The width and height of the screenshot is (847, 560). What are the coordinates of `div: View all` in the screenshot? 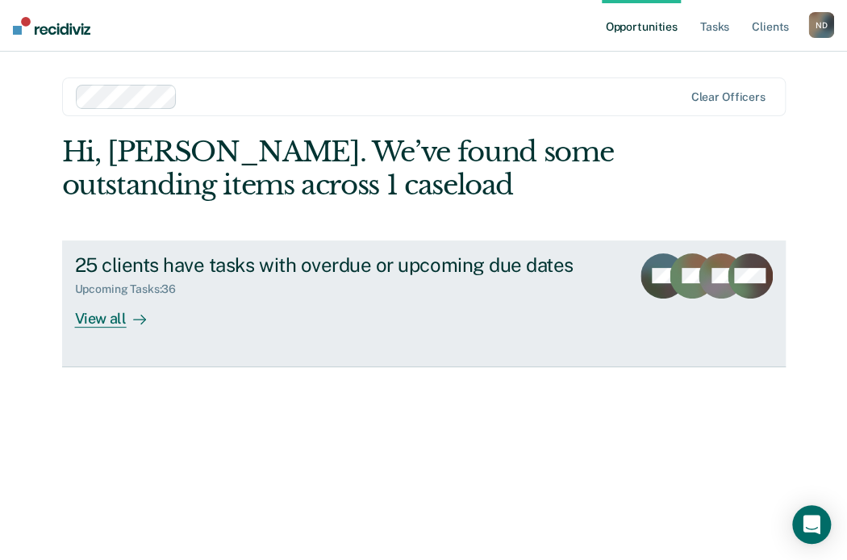 It's located at (120, 311).